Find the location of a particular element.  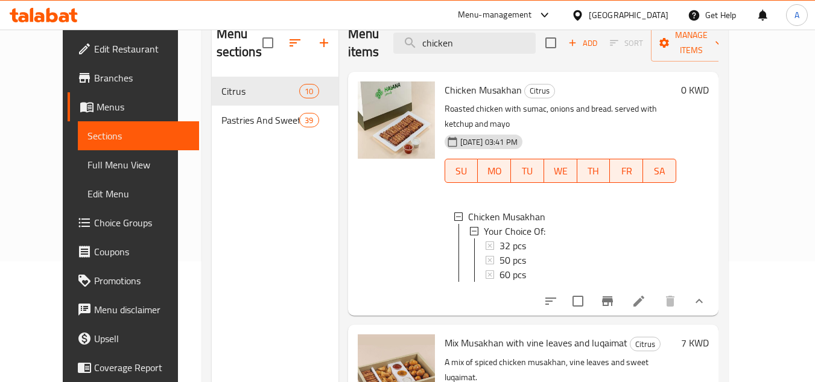

div: Menu-management is located at coordinates (495, 15).